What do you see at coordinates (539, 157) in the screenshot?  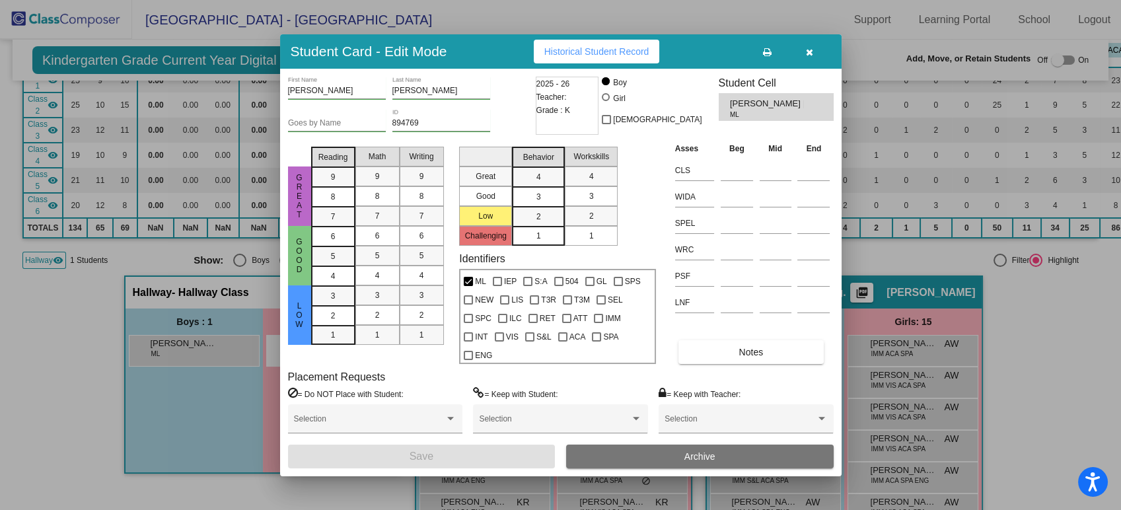 I see `span: Behavior` at bounding box center [539, 157].